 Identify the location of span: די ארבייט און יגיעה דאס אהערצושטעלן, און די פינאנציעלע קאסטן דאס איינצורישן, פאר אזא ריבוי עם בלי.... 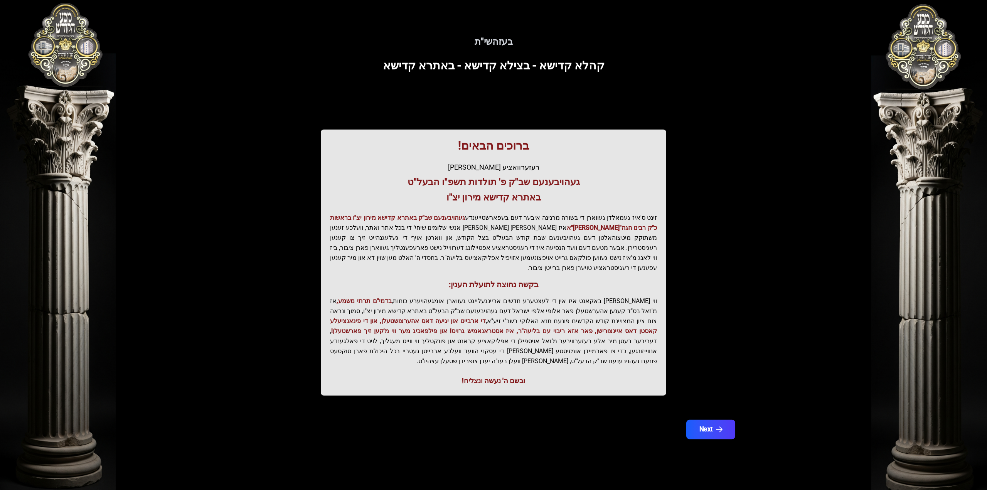
(493, 326).